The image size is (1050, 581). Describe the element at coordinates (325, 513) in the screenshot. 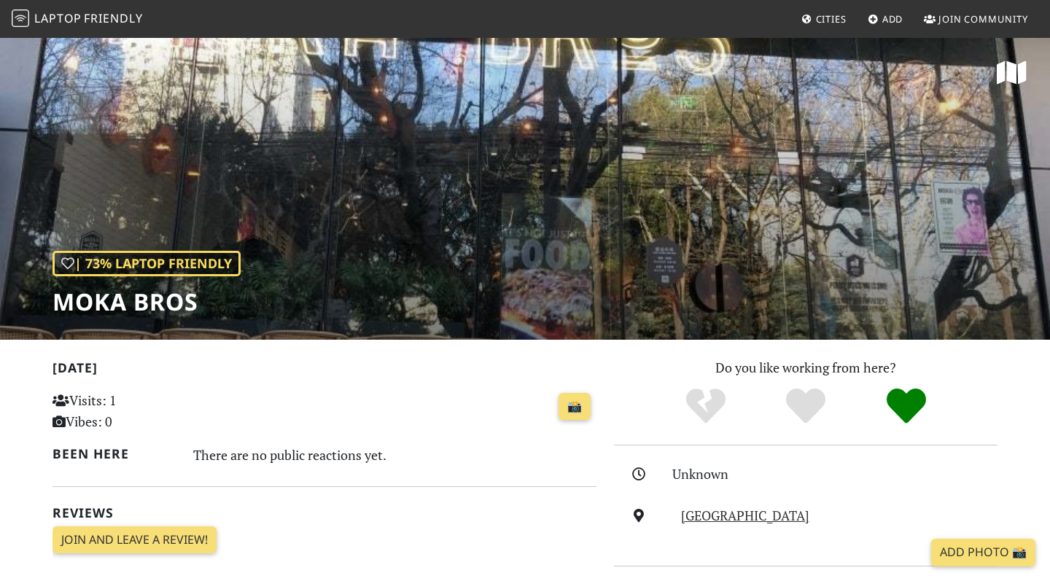

I see `h2: Reviews` at that location.